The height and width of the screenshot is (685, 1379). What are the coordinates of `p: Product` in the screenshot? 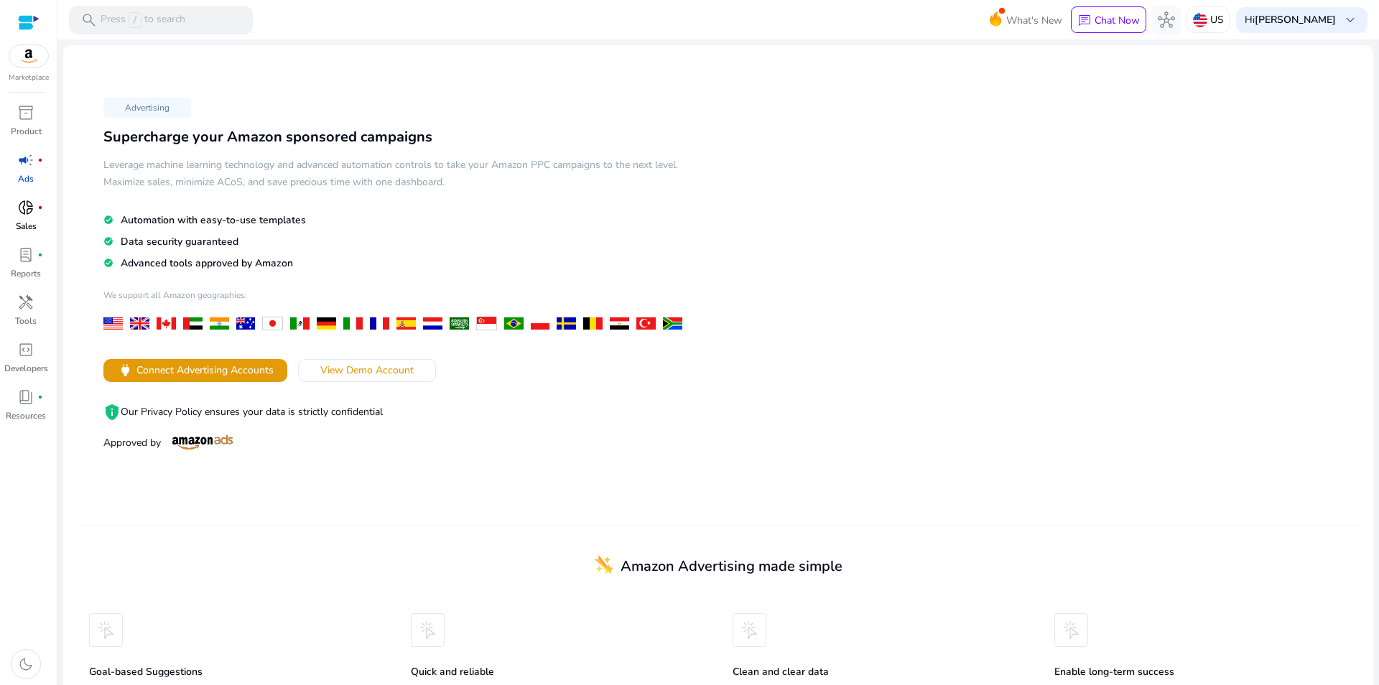 It's located at (26, 131).